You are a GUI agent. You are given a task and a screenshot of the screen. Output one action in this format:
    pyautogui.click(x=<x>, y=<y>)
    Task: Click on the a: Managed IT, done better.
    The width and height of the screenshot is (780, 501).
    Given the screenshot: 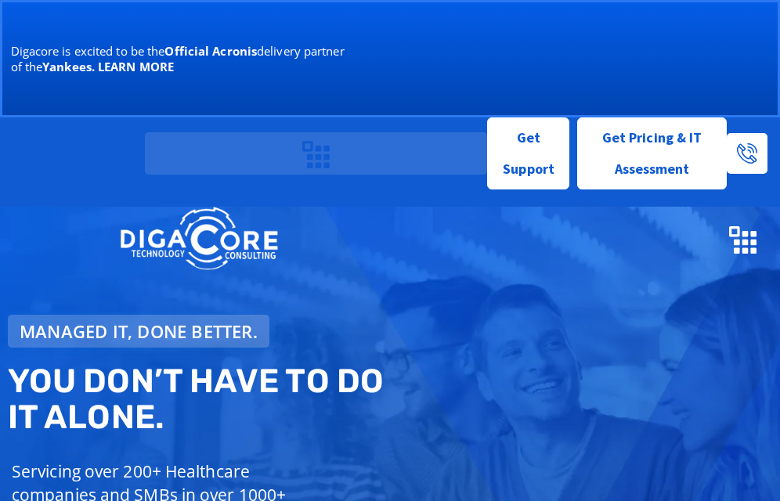 What is the action you would take?
    pyautogui.click(x=139, y=331)
    